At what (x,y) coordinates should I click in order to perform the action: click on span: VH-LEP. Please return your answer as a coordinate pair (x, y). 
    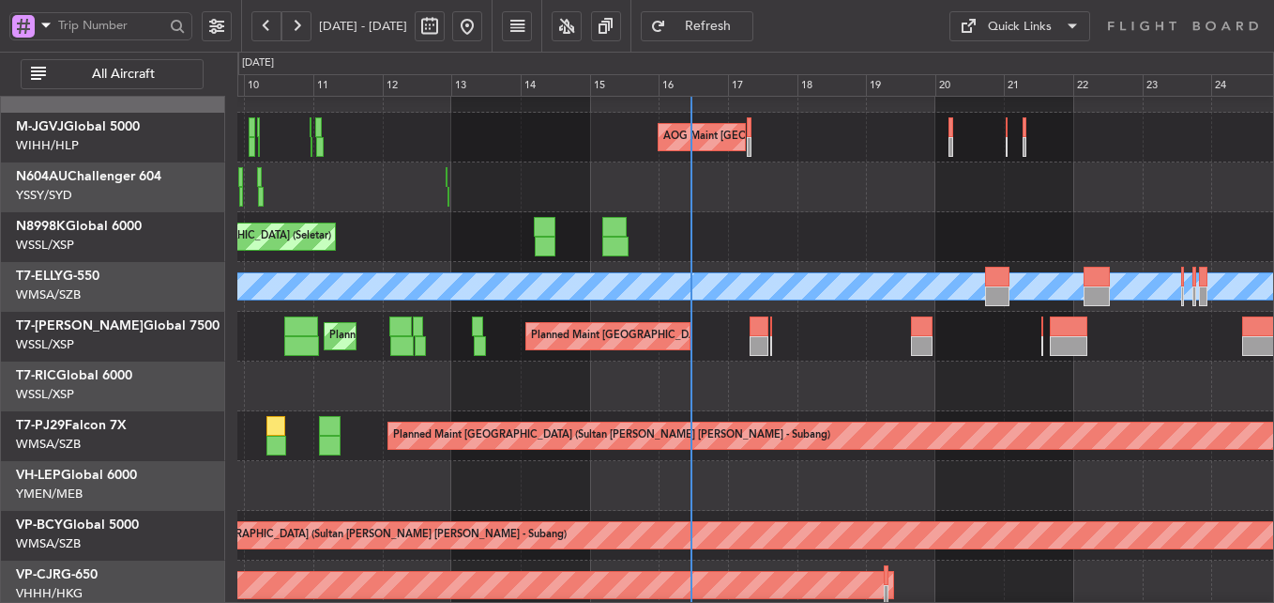
    Looking at the image, I should click on (38, 475).